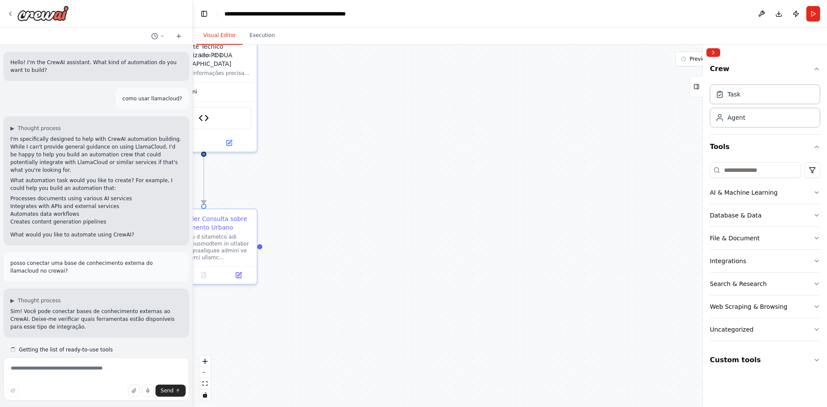  What do you see at coordinates (727, 59) in the screenshot?
I see `button: Previous executions` at bounding box center [727, 59].